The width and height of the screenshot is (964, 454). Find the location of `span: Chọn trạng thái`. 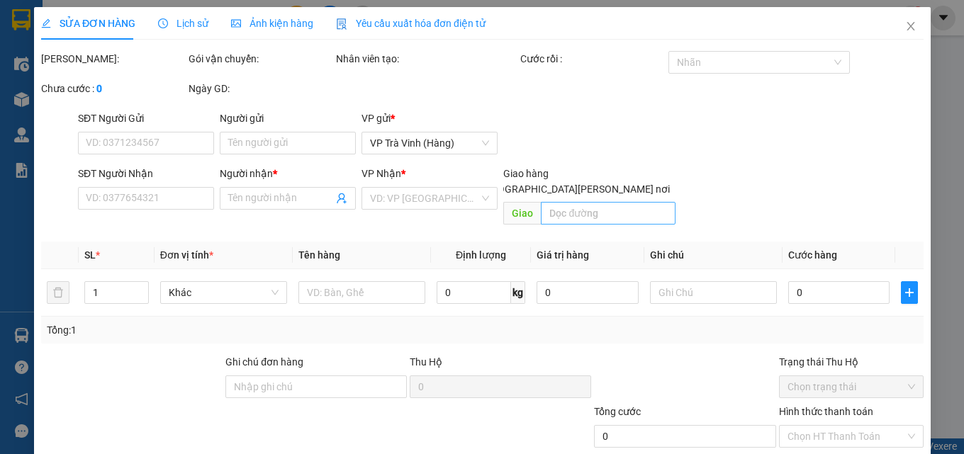

span: Chọn trạng thái is located at coordinates (851, 387).